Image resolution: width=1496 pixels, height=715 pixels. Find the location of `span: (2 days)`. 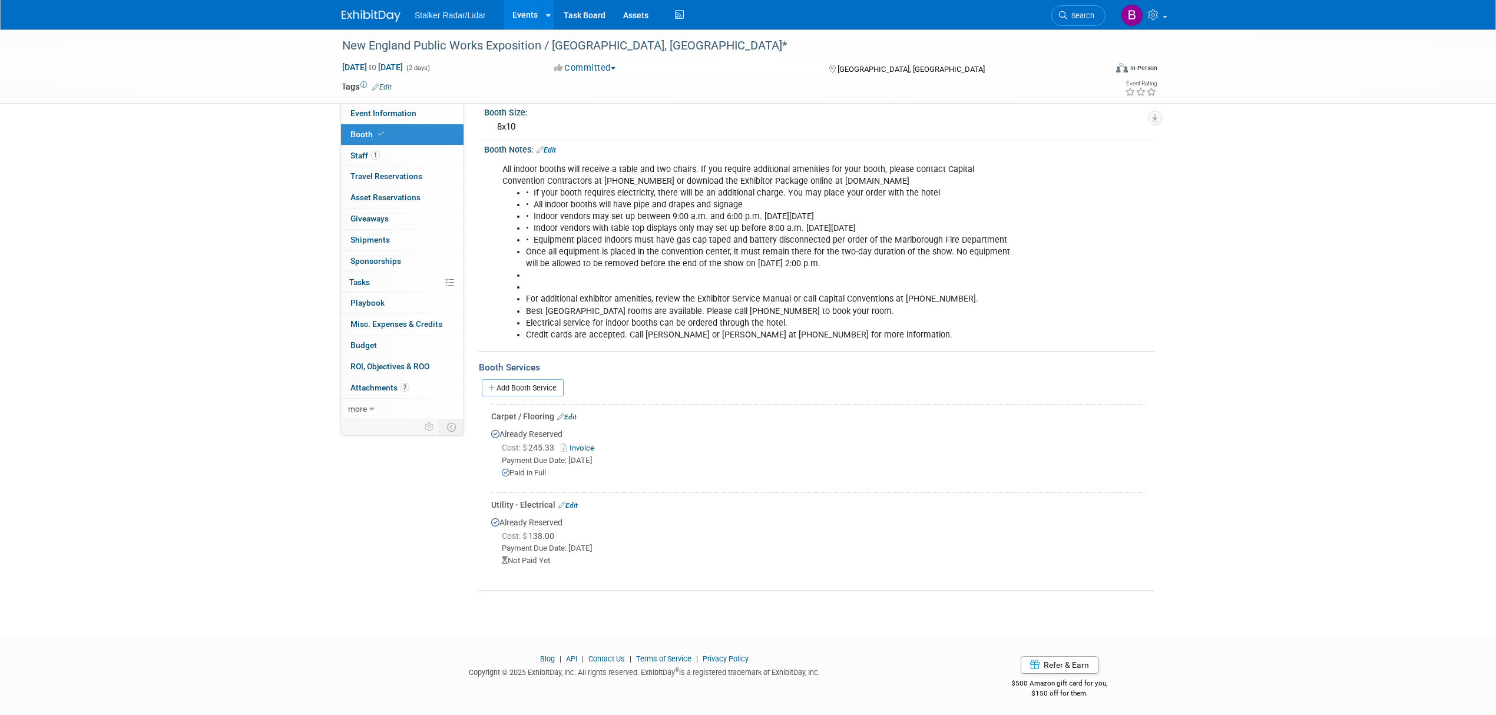

span: (2 days) is located at coordinates (417, 68).